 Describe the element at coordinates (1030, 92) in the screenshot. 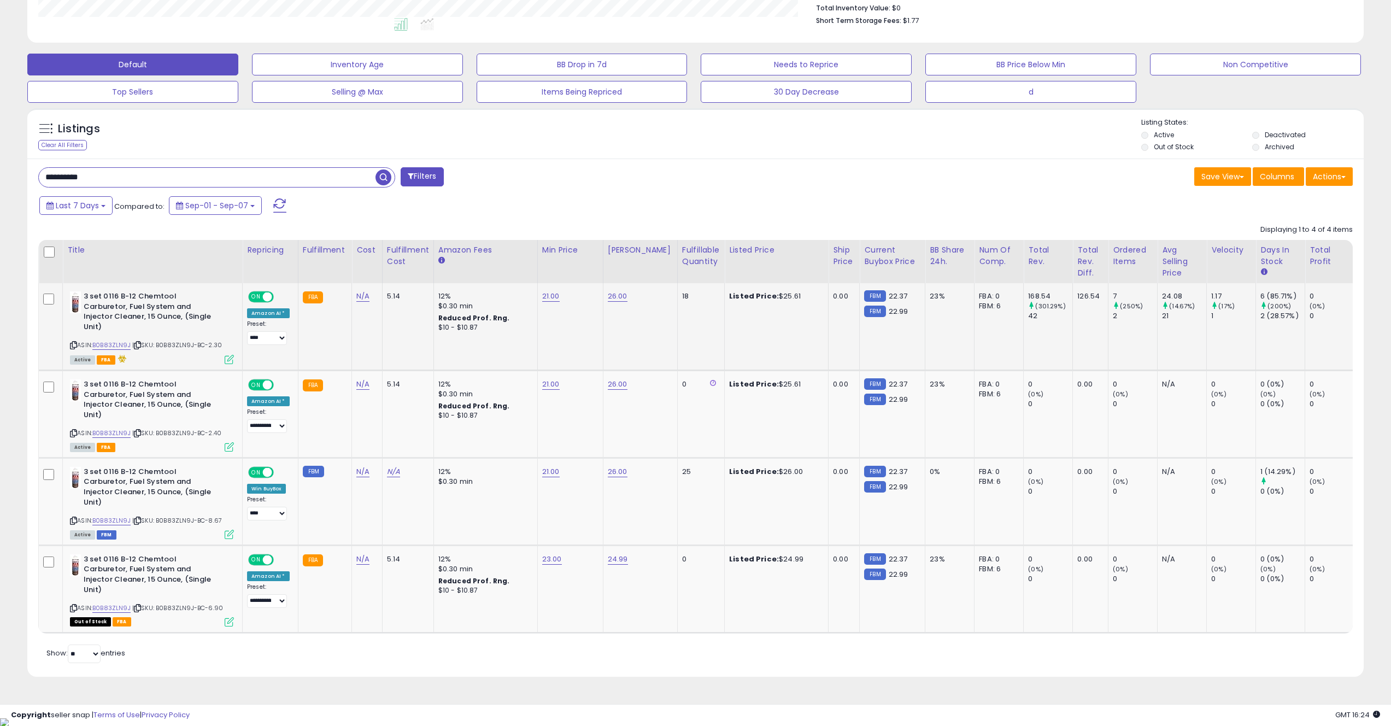

I see `button: d` at that location.